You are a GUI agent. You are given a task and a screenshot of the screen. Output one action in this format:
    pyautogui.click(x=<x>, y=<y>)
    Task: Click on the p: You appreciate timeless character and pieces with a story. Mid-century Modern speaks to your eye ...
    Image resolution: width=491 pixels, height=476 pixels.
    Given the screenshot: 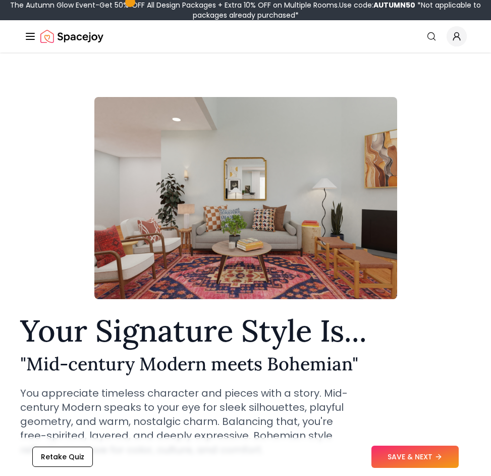 What is the action you would take?
    pyautogui.click(x=190, y=421)
    